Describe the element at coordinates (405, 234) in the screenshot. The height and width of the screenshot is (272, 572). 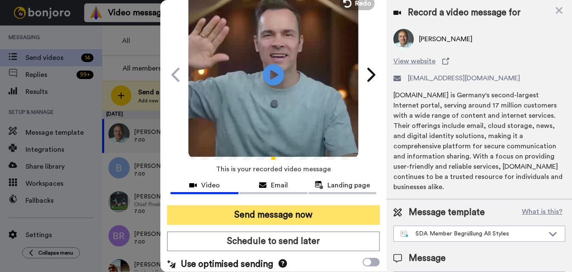
I see `img: nextgen-template.svg` at that location.